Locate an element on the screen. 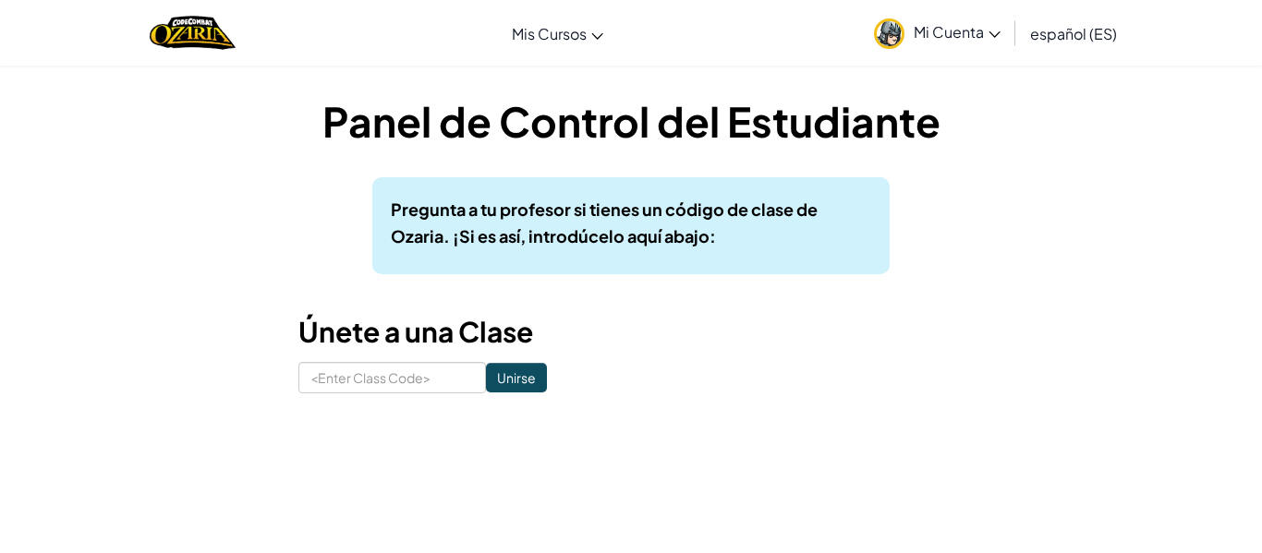 This screenshot has height=553, width=1262. span: Mi Cuenta is located at coordinates (957, 31).